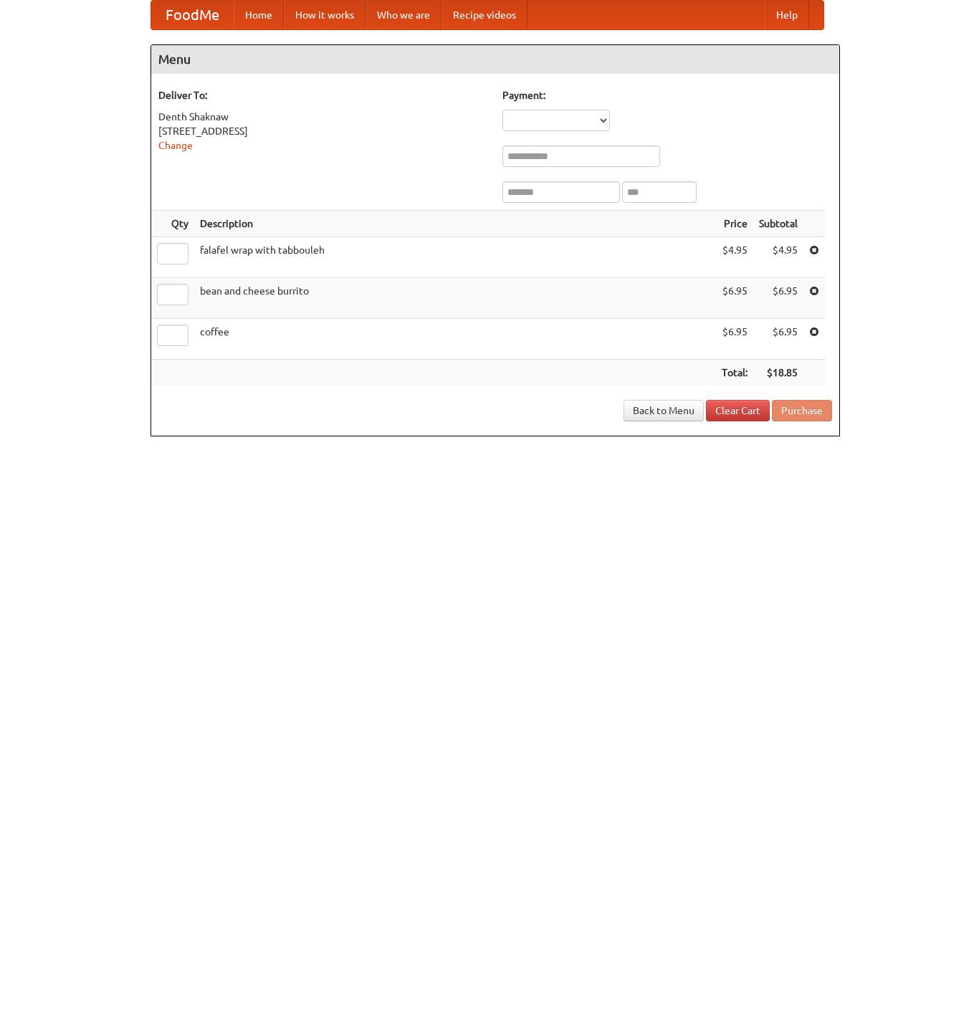  Describe the element at coordinates (323, 117) in the screenshot. I see `div: Denth Shaknaw` at that location.